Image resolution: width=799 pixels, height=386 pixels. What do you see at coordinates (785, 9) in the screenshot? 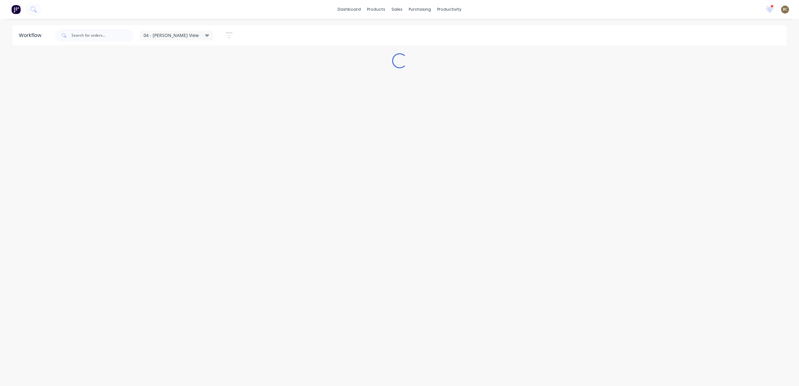
I see `span: BC` at bounding box center [785, 9].